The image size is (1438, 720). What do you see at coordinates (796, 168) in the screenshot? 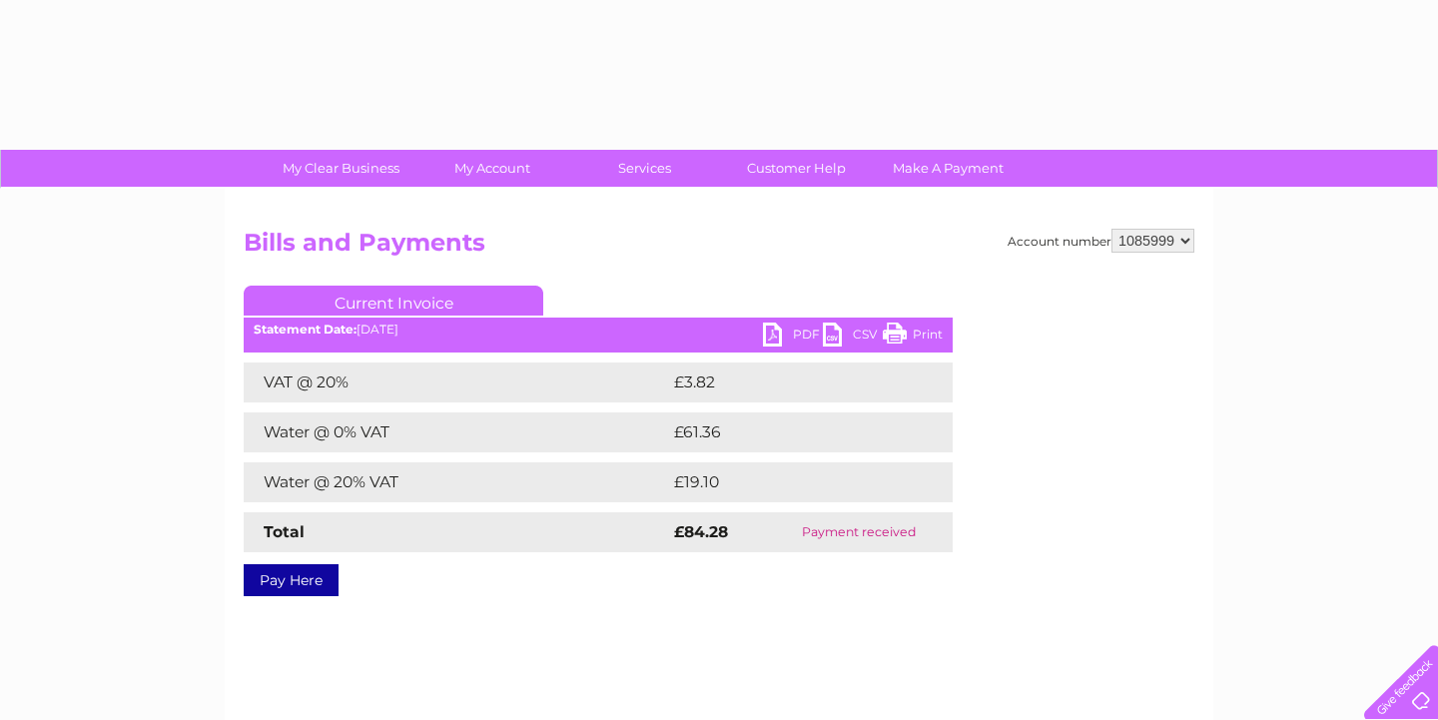
I see `a: Customer Help` at bounding box center [796, 168].